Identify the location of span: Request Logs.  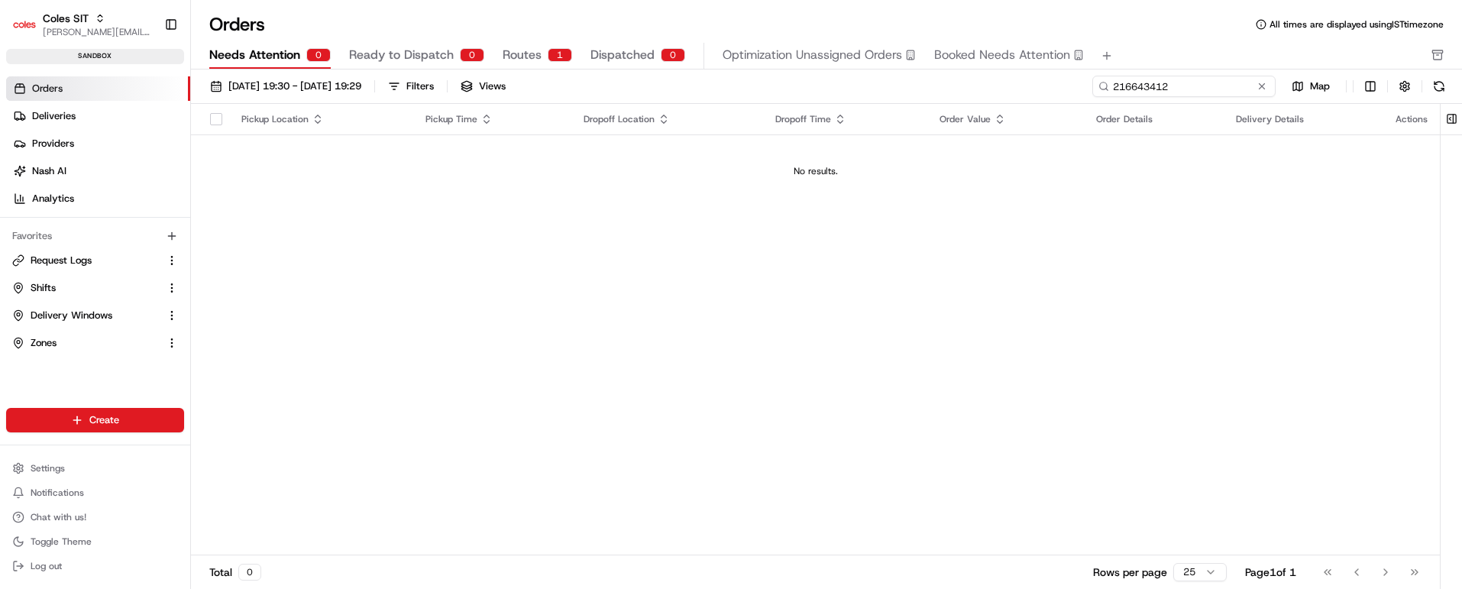
(61, 261).